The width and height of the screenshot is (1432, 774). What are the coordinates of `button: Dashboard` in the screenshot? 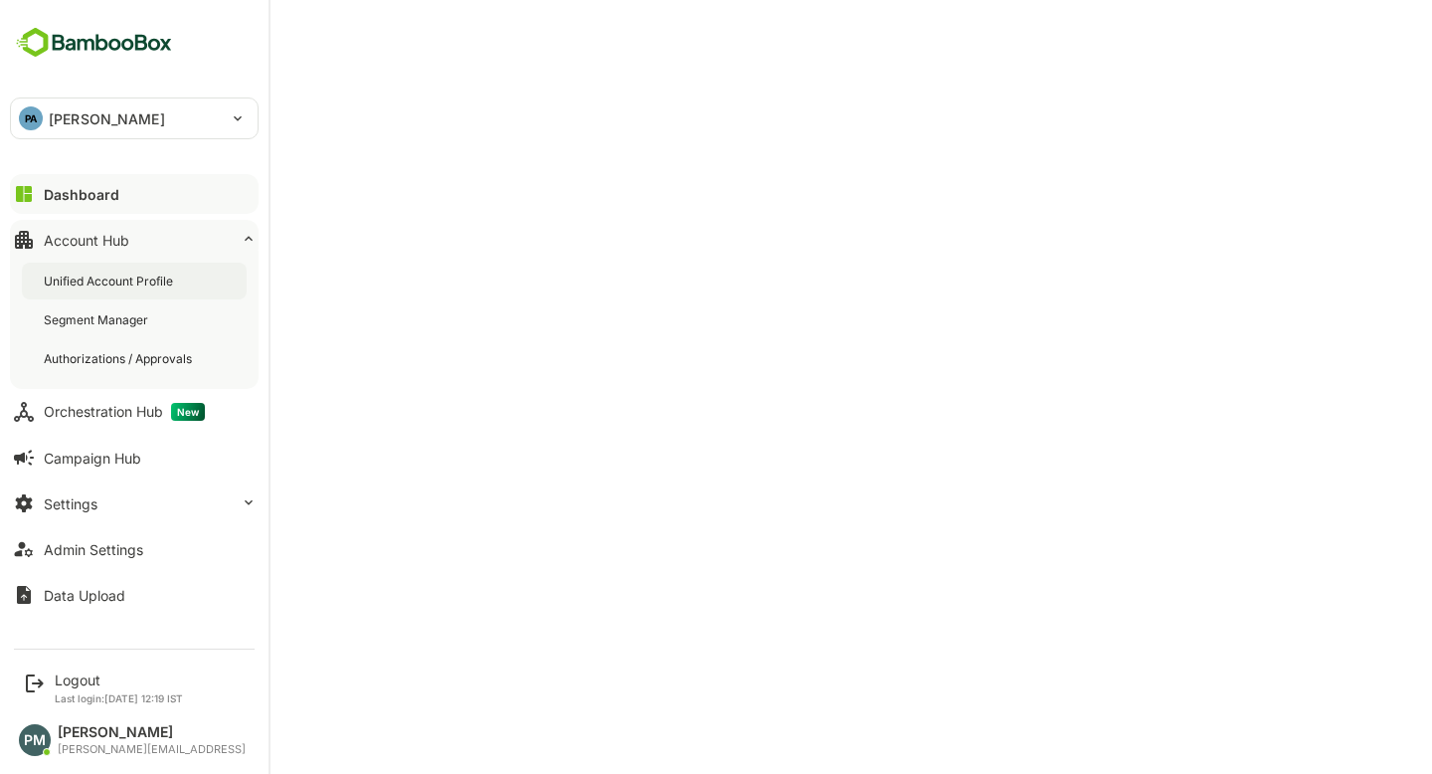 It's located at (134, 194).